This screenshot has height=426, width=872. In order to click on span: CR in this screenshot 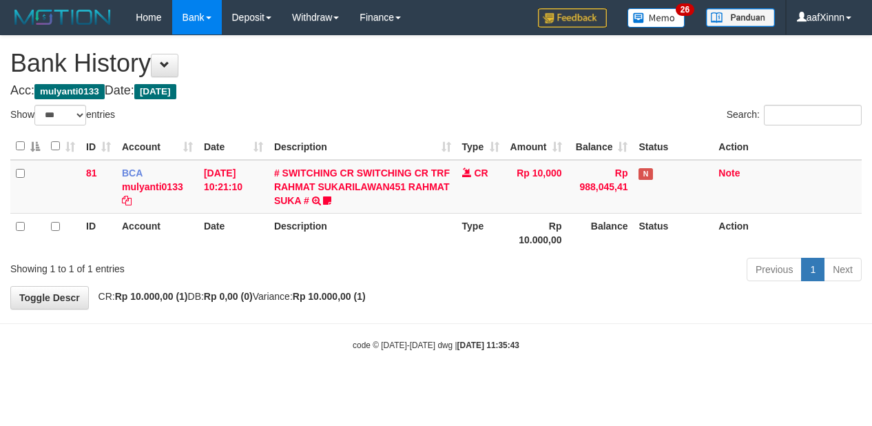, I will do `click(481, 173)`.